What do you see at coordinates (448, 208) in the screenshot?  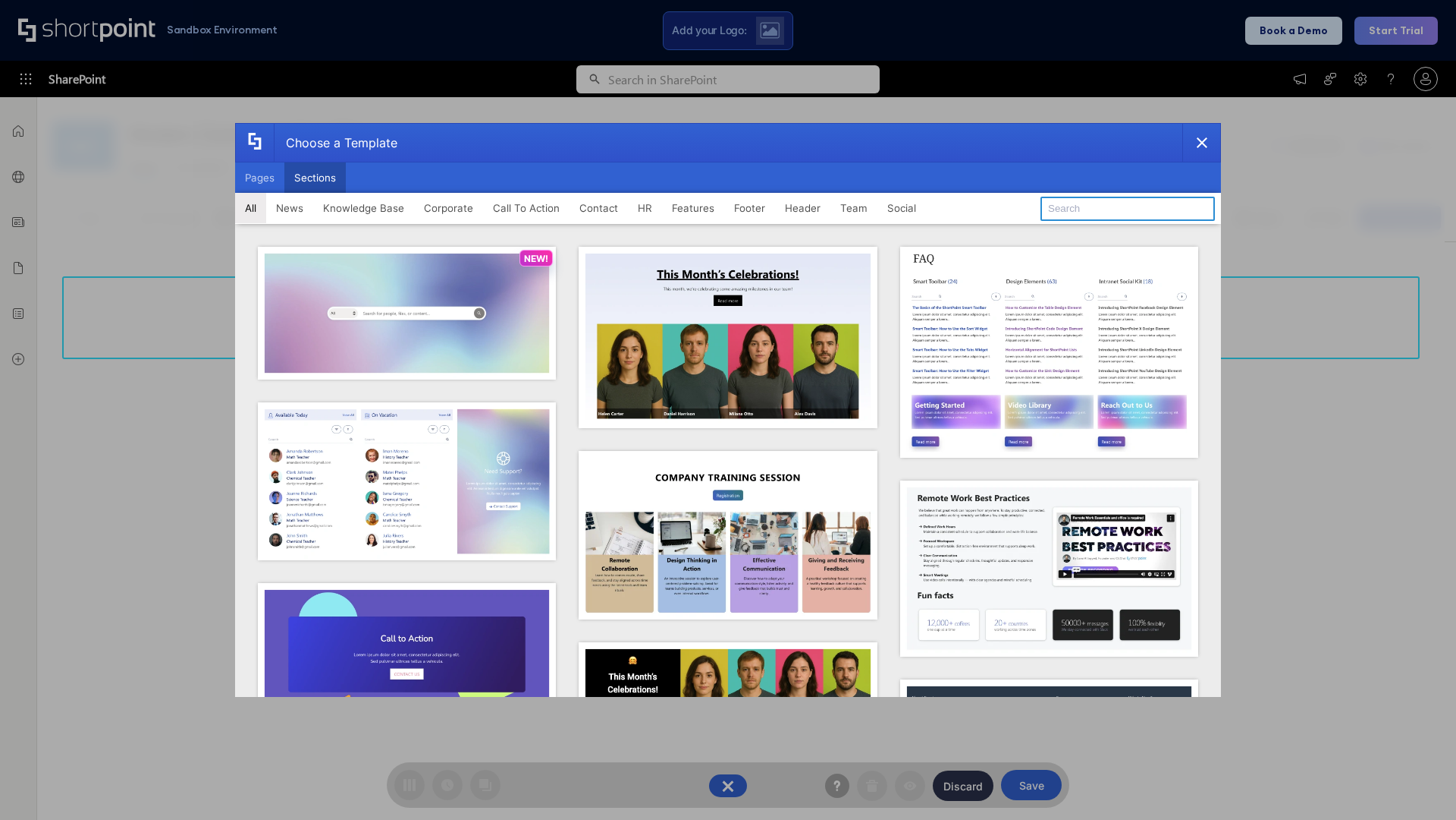 I see `button: Corporate` at bounding box center [448, 208].